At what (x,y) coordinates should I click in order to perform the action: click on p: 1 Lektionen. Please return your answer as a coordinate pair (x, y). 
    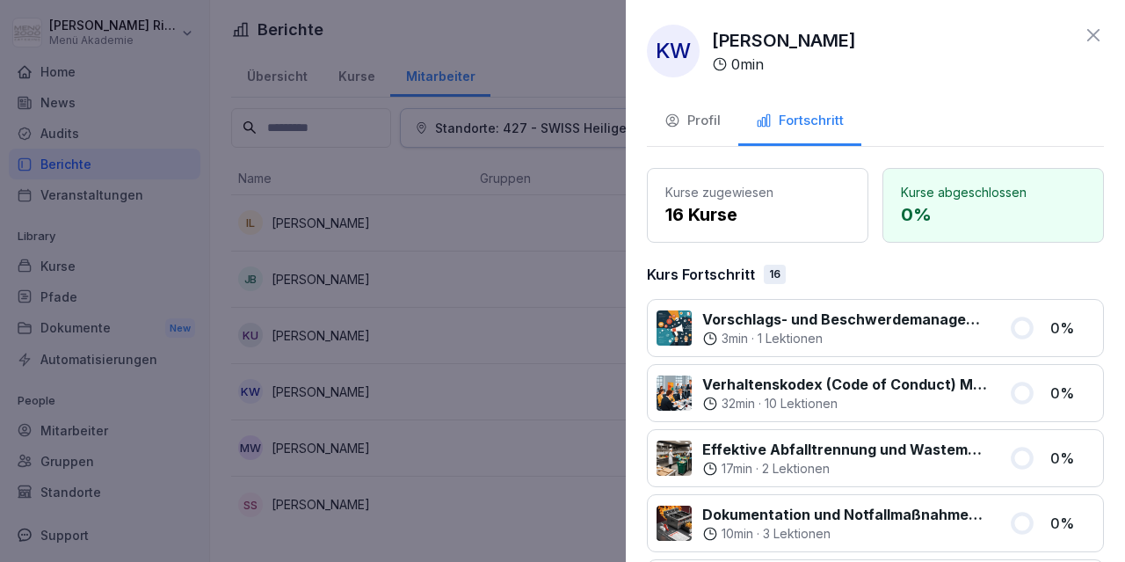
    Looking at the image, I should click on (790, 338).